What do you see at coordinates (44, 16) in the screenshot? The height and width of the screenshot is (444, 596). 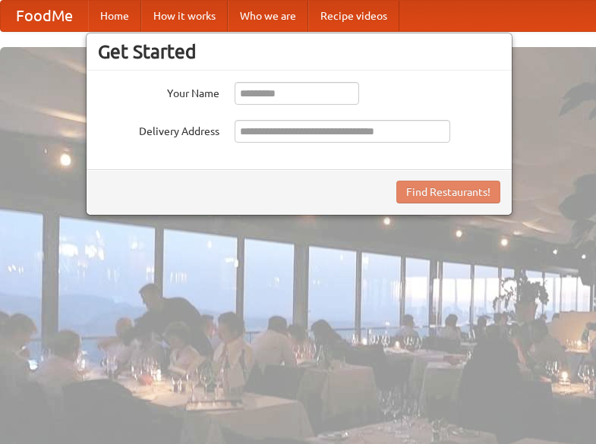 I see `a: FoodMe` at bounding box center [44, 16].